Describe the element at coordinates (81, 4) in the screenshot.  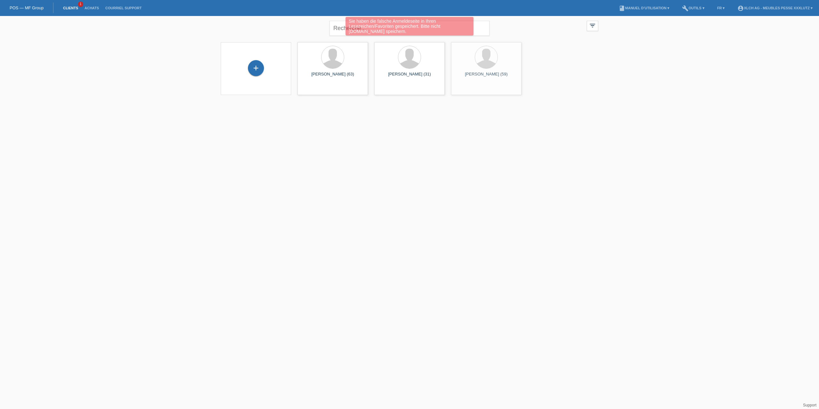
I see `span: 1` at that location.